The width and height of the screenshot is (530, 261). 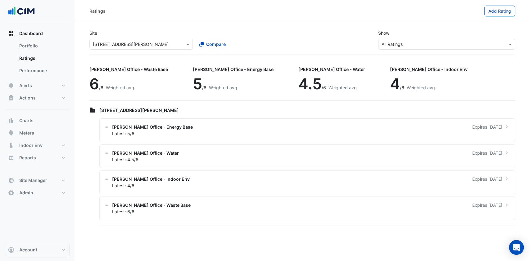 I want to click on app-icon: Reports, so click(x=11, y=158).